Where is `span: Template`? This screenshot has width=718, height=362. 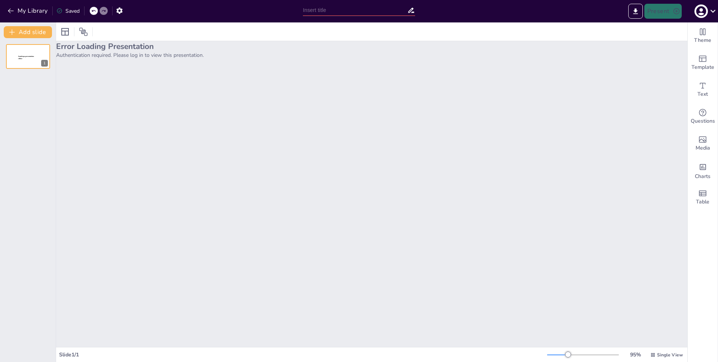 span: Template is located at coordinates (703, 67).